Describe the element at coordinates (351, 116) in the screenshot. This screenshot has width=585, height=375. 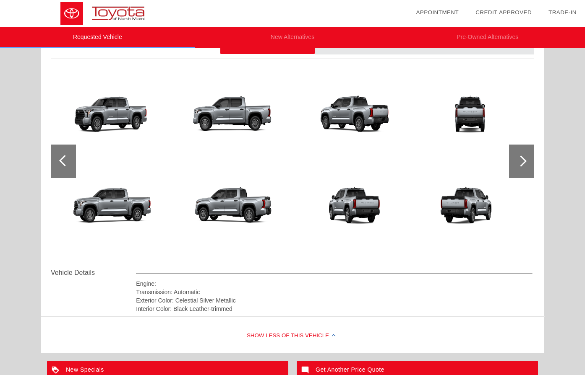
I see `img: 154e6fd2d13db0fd35e380545d69758f.png` at that location.